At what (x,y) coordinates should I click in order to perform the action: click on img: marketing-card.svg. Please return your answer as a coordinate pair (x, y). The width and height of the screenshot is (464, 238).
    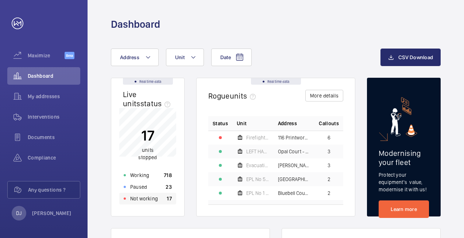
    Looking at the image, I should click on (404, 117).